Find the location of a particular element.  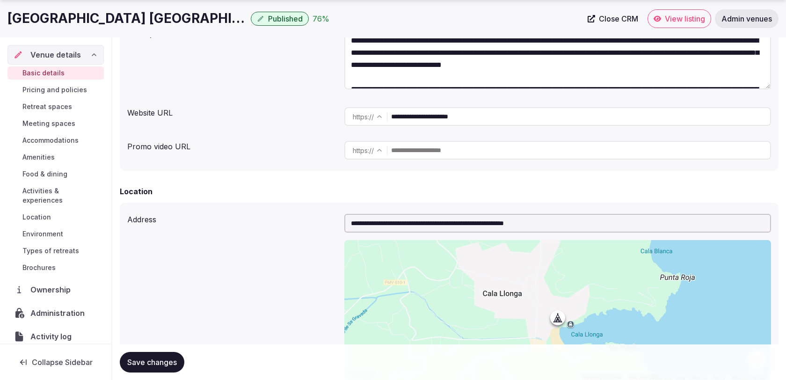

div: Promo video URL is located at coordinates (232, 145).